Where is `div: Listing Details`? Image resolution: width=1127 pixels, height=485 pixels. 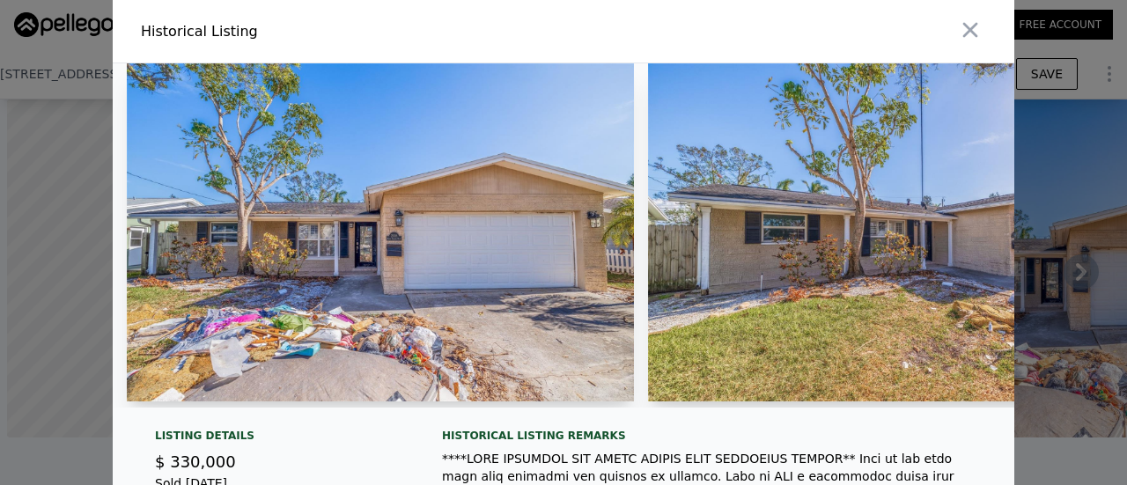 div: Listing Details is located at coordinates (277, 439).